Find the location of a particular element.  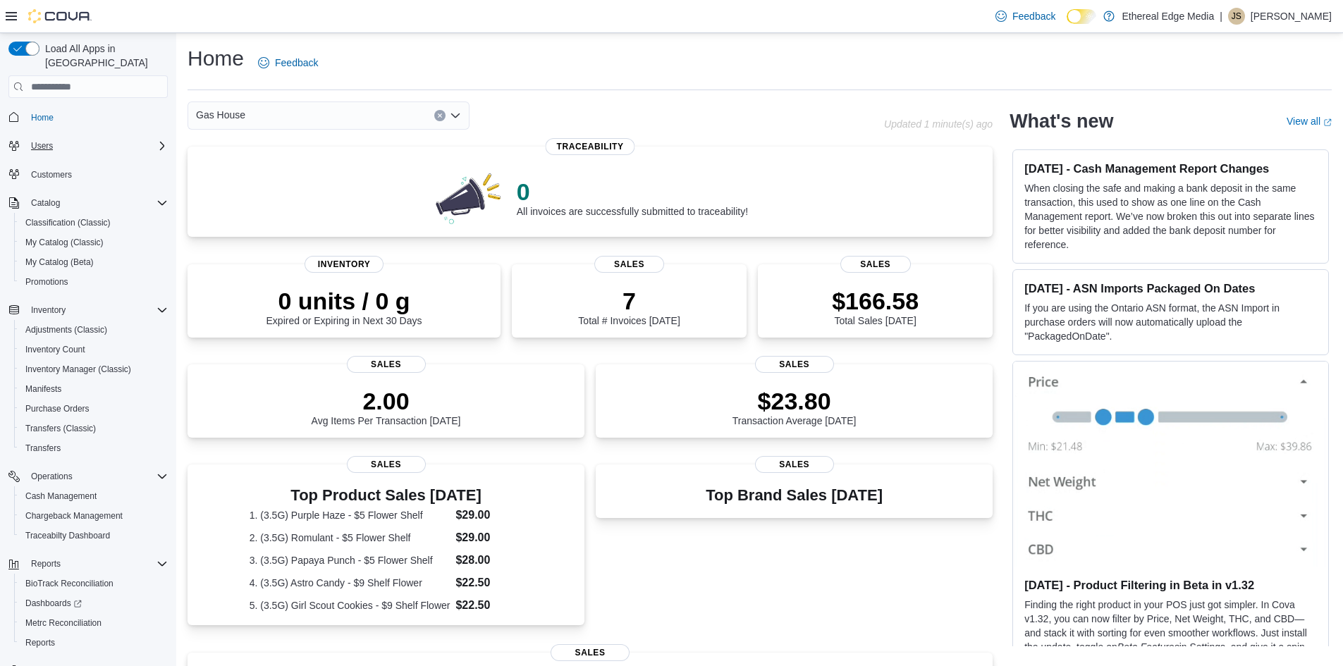

button: BioTrack Reconciliation is located at coordinates (94, 584).